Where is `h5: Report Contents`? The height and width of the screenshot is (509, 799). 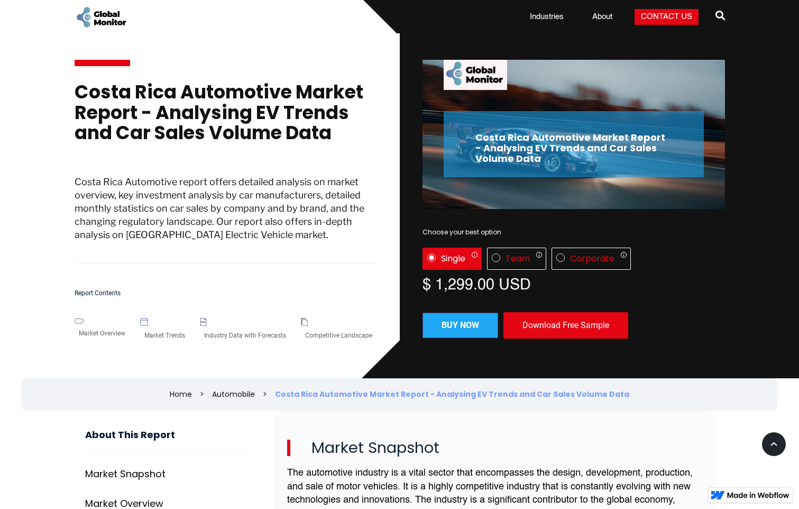 h5: Report Contents is located at coordinates (226, 293).